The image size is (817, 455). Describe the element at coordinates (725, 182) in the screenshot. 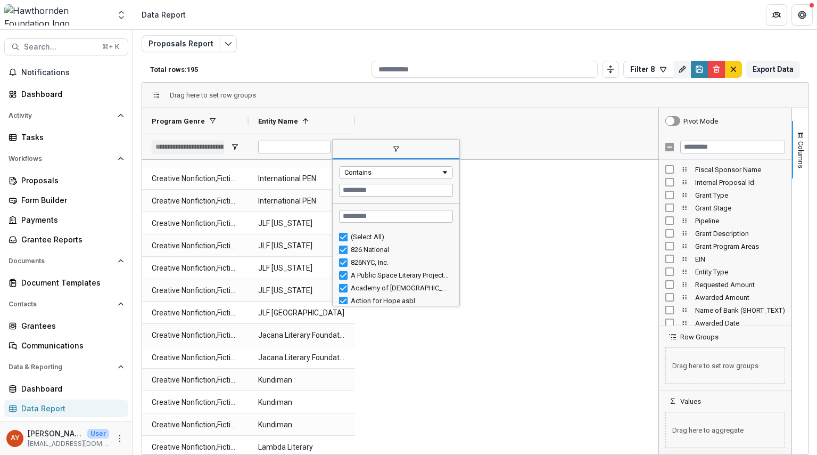

I see `div: Internal Proposal Id Column` at that location.